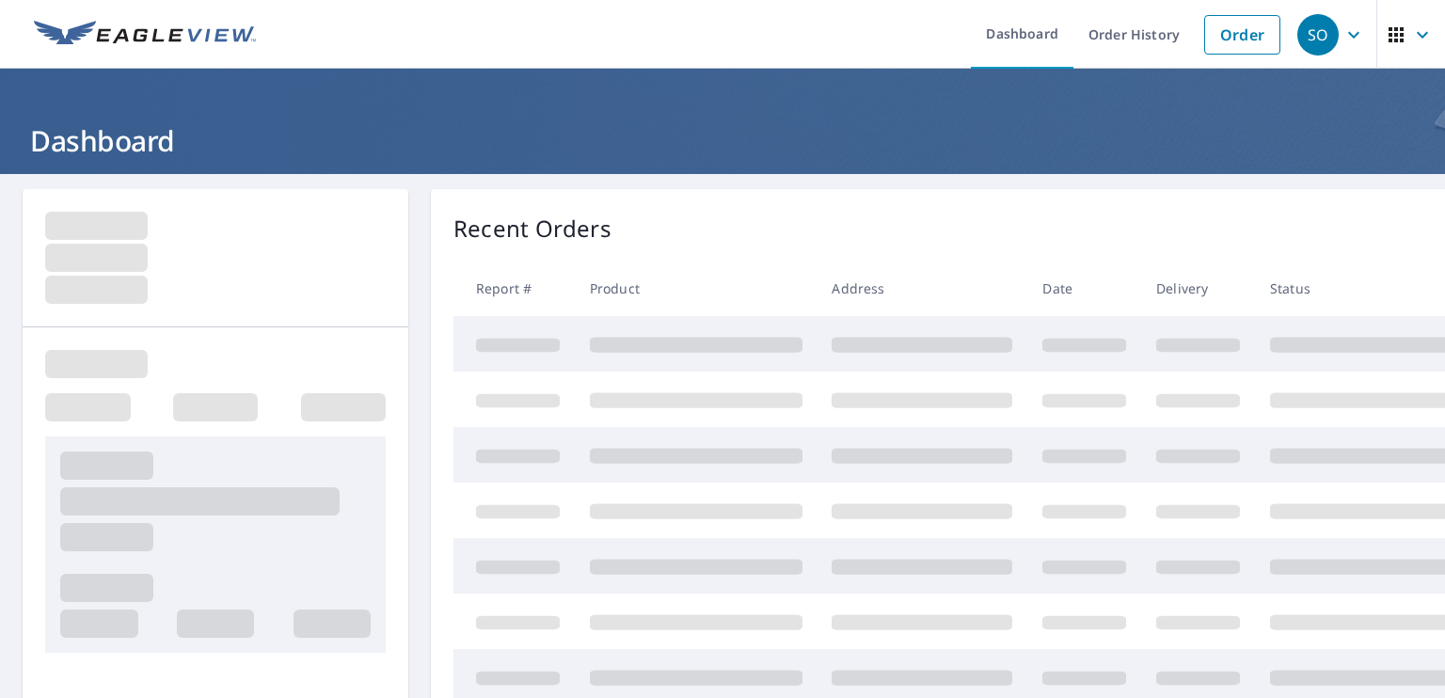 This screenshot has width=1445, height=698. I want to click on th: Product, so click(696, 288).